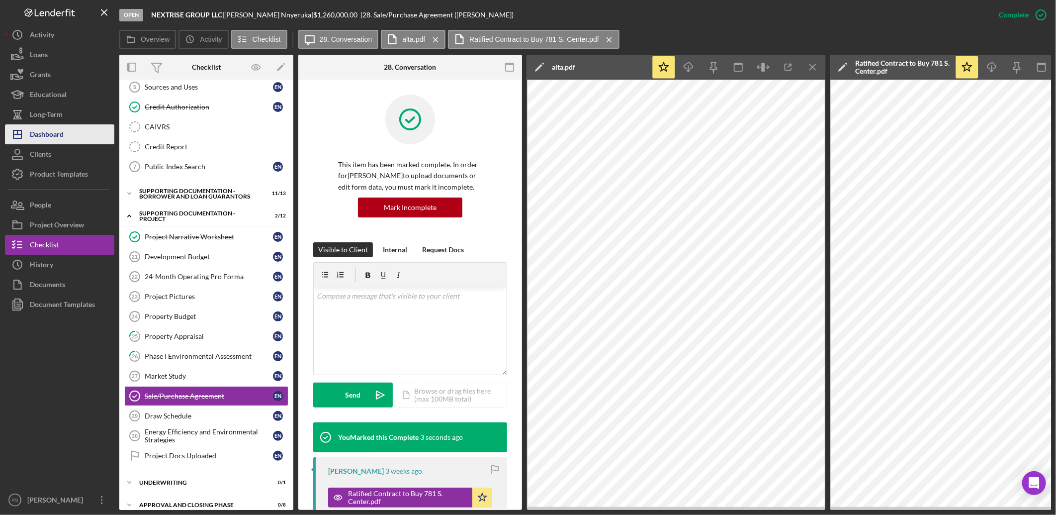 This screenshot has width=1056, height=515. I want to click on div: 2 / 12, so click(277, 216).